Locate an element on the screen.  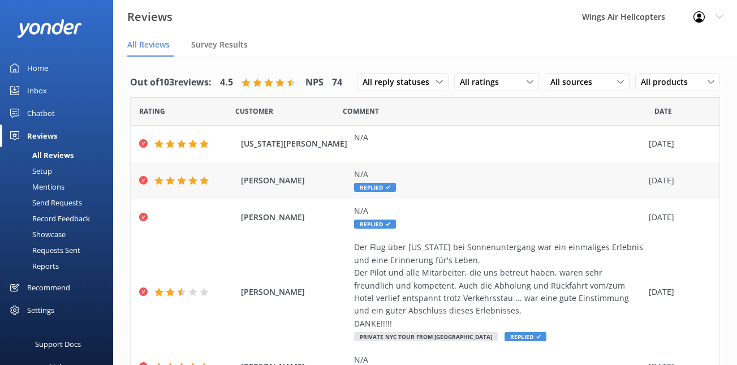
a: Setup is located at coordinates (60, 171).